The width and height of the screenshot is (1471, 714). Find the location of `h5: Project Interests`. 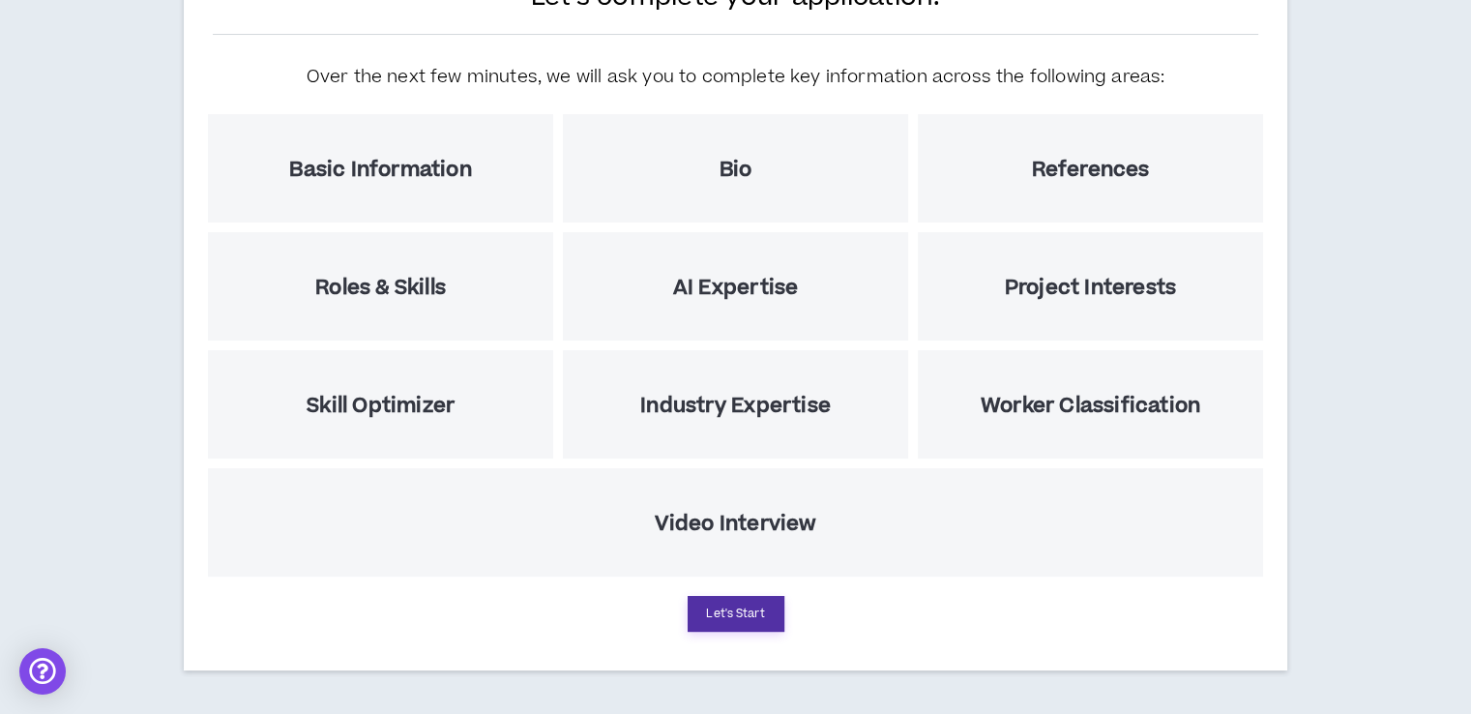

h5: Project Interests is located at coordinates (1090, 287).